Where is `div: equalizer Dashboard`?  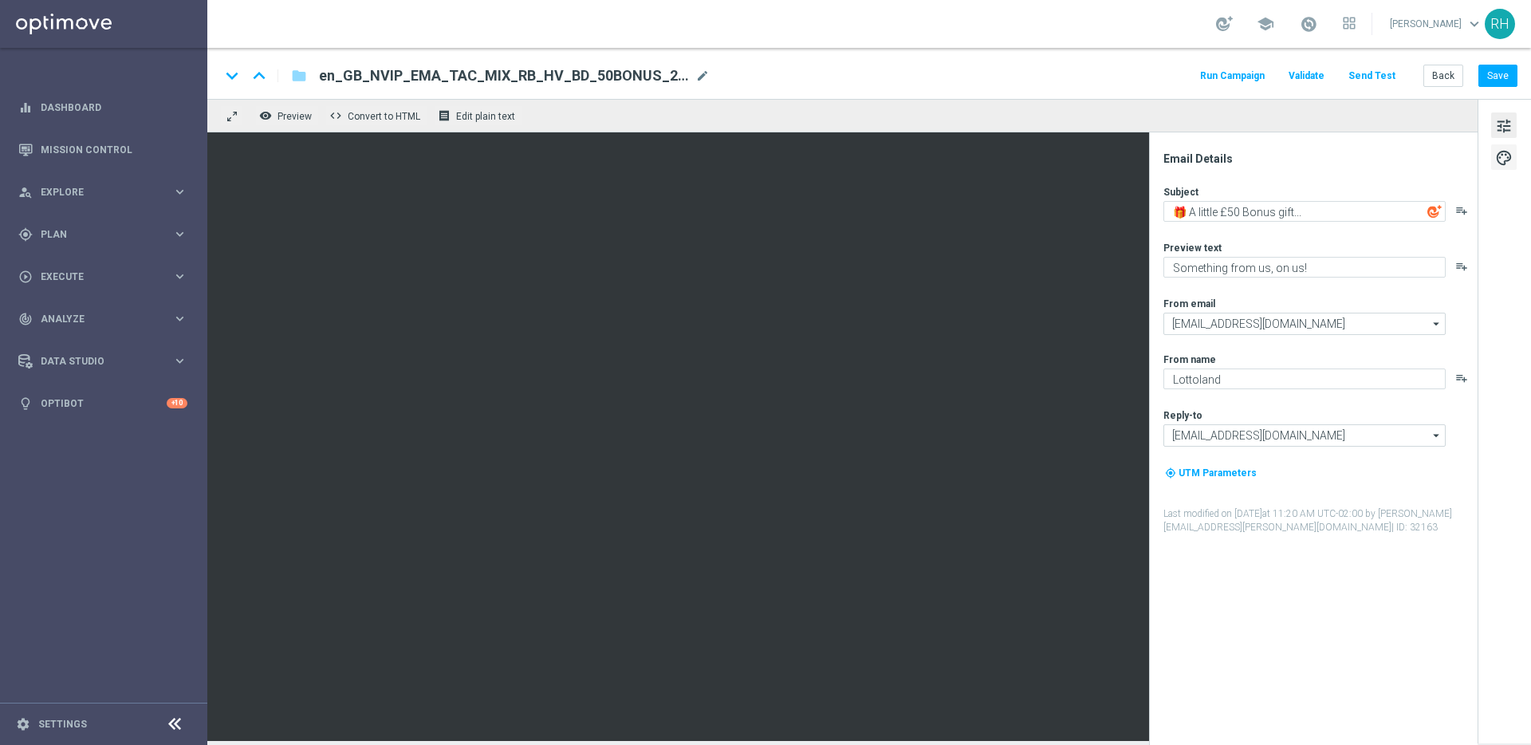
div: equalizer Dashboard is located at coordinates (103, 108).